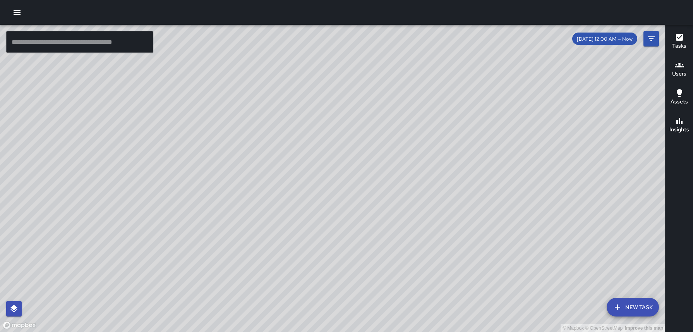 This screenshot has height=332, width=693. What do you see at coordinates (679, 70) in the screenshot?
I see `button: Users` at bounding box center [679, 70].